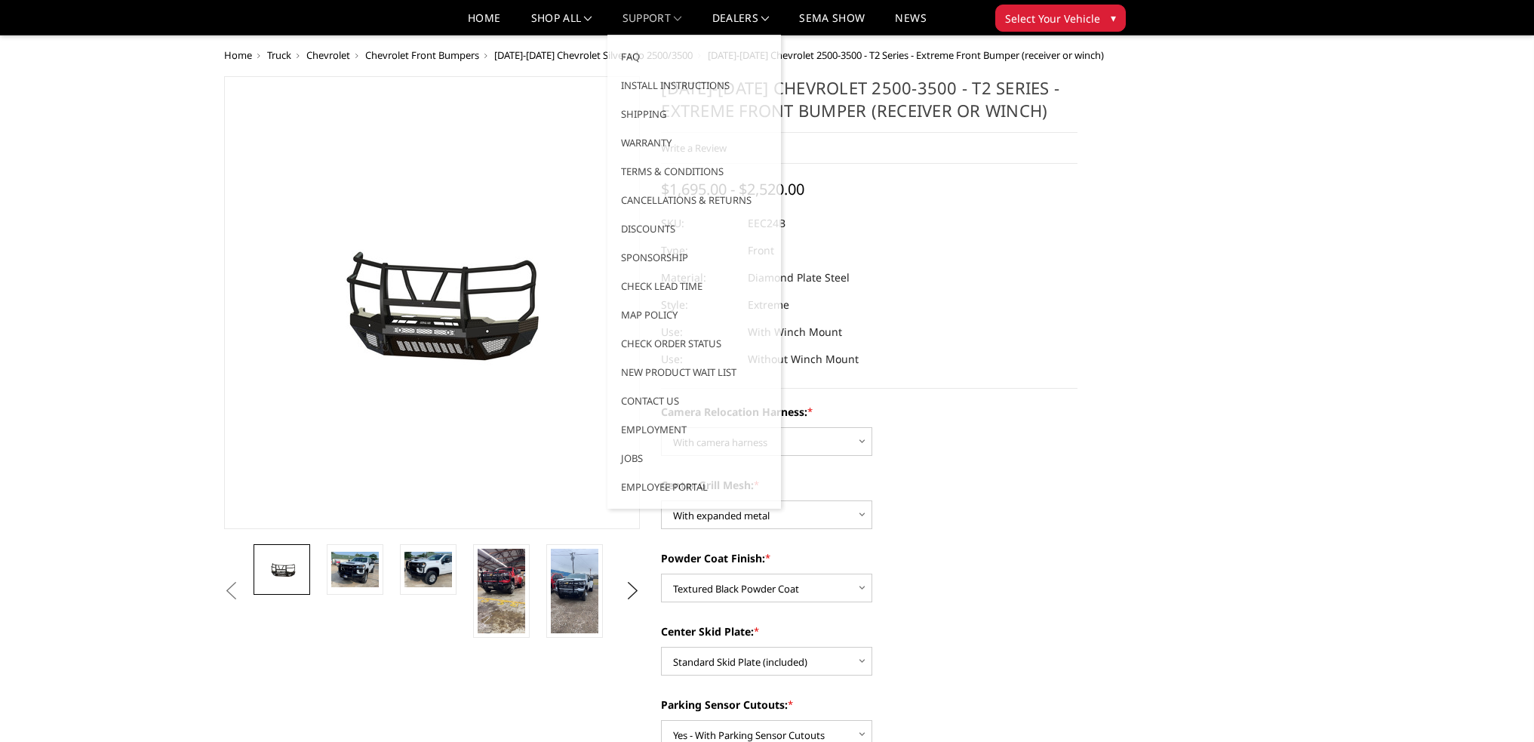 This screenshot has width=1534, height=742. Describe the element at coordinates (694, 200) in the screenshot. I see `a: Cancellations & Returns` at that location.